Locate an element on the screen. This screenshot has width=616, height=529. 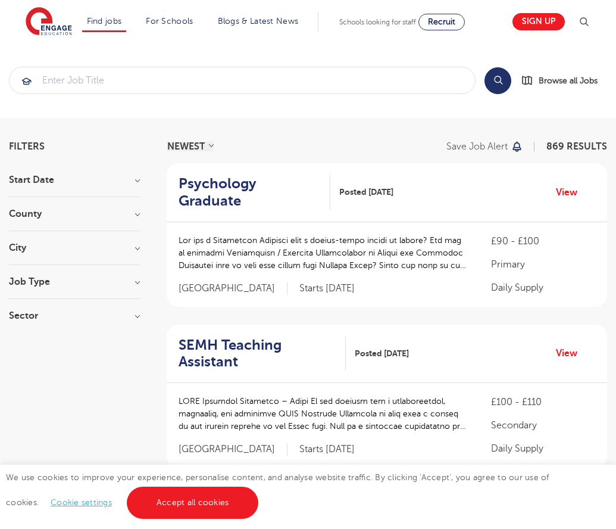
a: SEMH Teaching Assistant is located at coordinates (262, 354).